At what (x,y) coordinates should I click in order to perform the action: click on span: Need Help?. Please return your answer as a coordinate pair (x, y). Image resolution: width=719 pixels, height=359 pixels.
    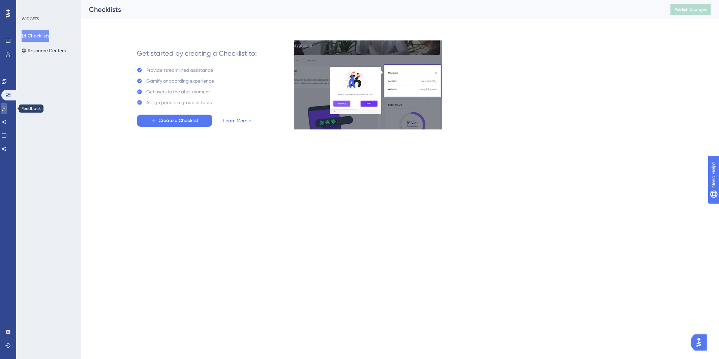
    Looking at the image, I should click on (29, 6).